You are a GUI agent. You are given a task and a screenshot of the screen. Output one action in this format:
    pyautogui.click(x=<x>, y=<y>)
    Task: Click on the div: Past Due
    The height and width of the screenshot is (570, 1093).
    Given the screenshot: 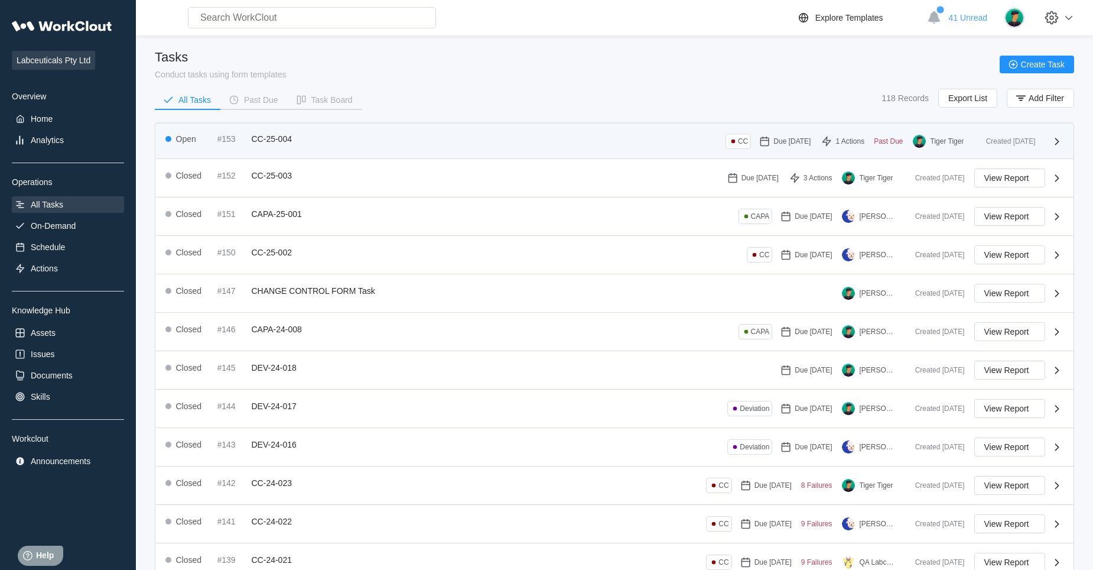 What is the action you would take?
    pyautogui.click(x=261, y=100)
    